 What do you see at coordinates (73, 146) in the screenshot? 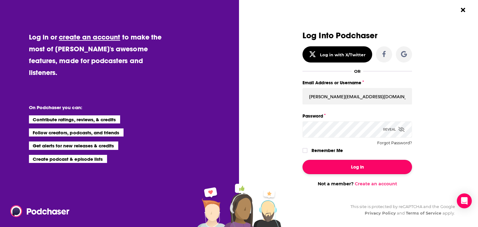
I see `li: Get alerts for new releases & credits` at bounding box center [73, 146].